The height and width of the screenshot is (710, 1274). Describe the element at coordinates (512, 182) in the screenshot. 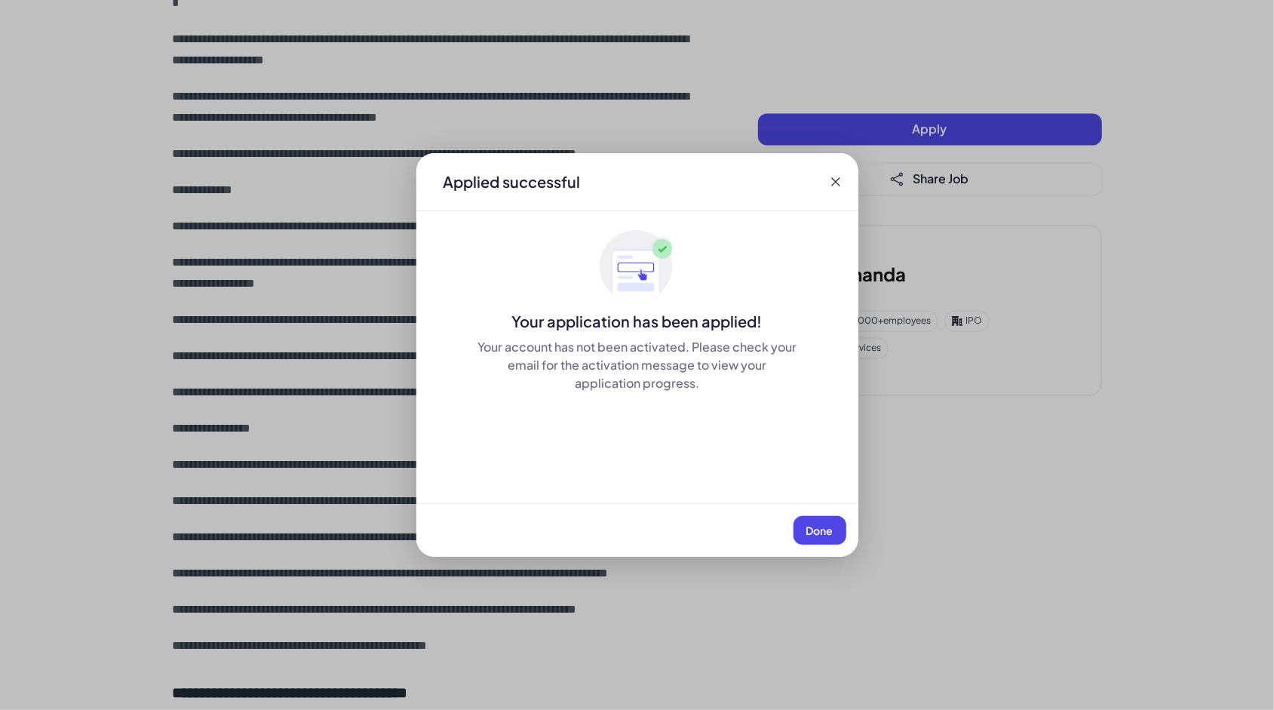

I see `div: Applied successful` at that location.